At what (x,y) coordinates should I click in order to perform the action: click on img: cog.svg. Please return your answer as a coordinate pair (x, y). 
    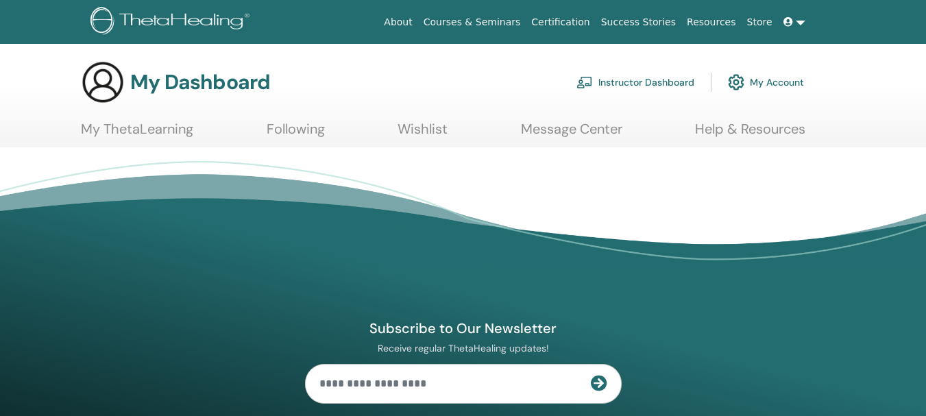
    Looking at the image, I should click on (736, 82).